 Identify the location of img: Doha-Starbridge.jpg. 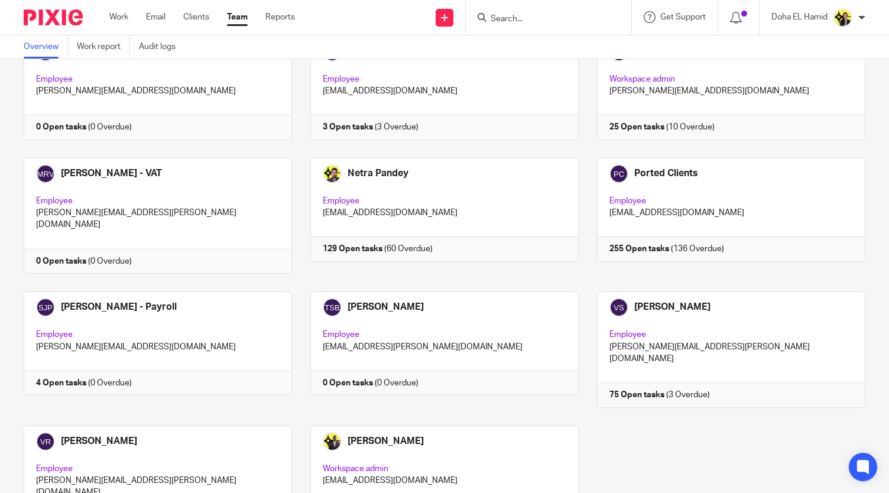
(843, 18).